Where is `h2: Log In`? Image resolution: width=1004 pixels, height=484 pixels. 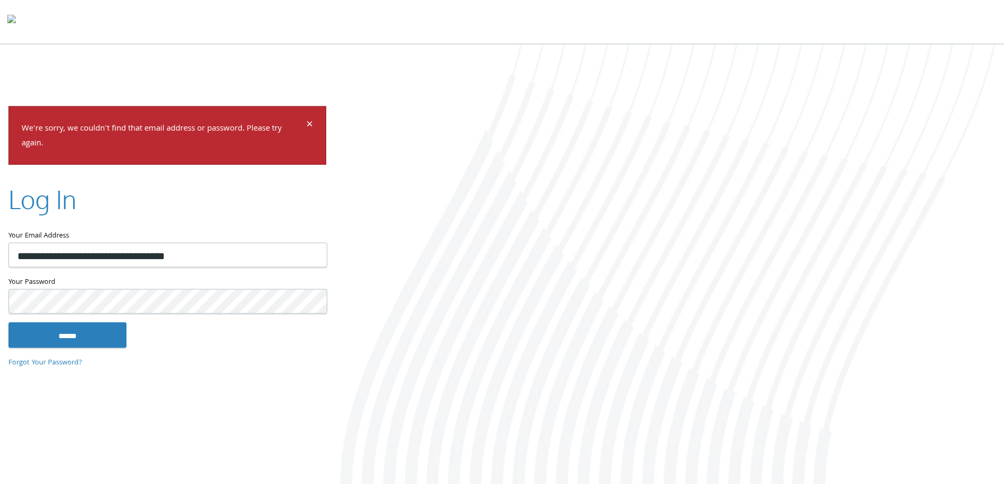
h2: Log In is located at coordinates (42, 199).